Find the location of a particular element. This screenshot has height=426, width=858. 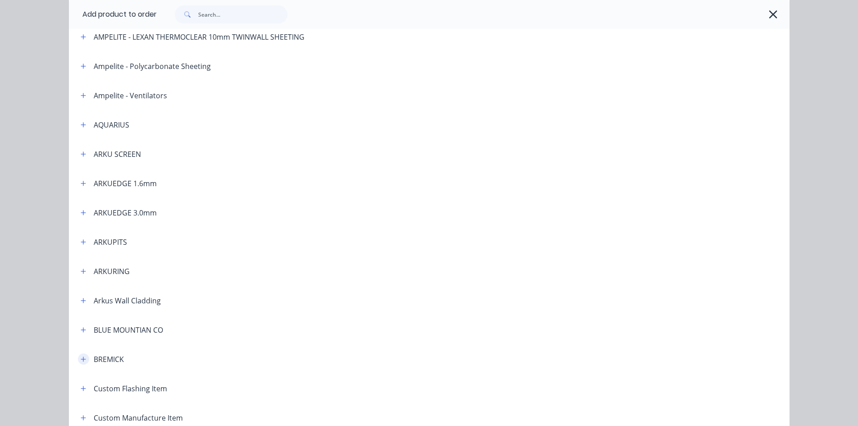

div: BLUE MOUNTIAN CO is located at coordinates (128, 330).